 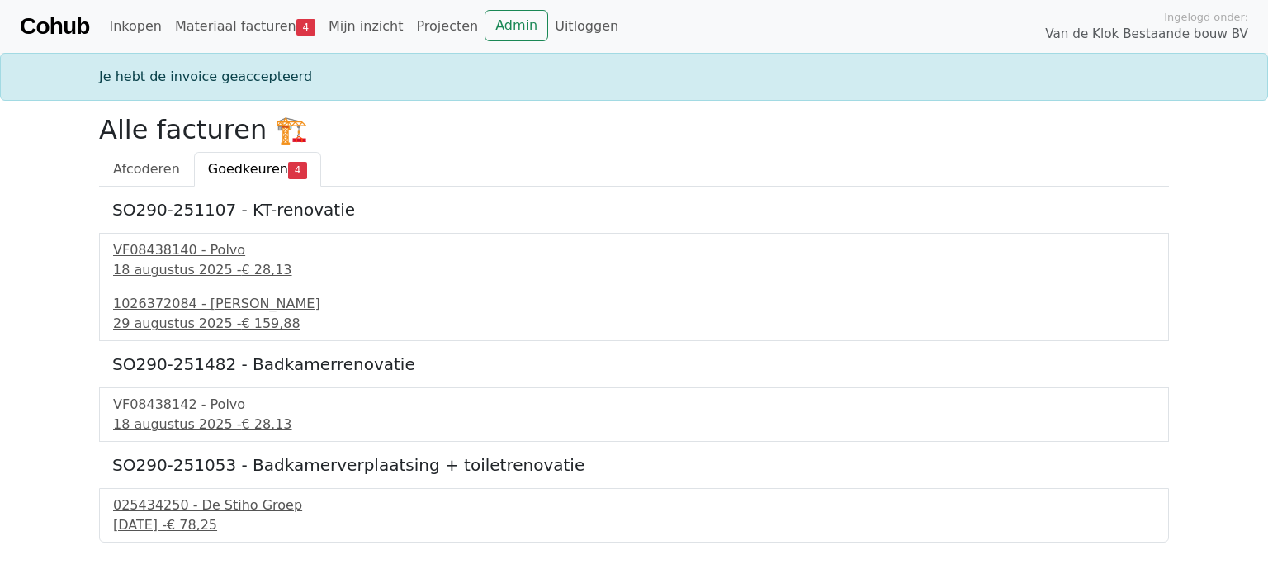 What do you see at coordinates (447, 26) in the screenshot?
I see `a: Projecten` at bounding box center [447, 26].